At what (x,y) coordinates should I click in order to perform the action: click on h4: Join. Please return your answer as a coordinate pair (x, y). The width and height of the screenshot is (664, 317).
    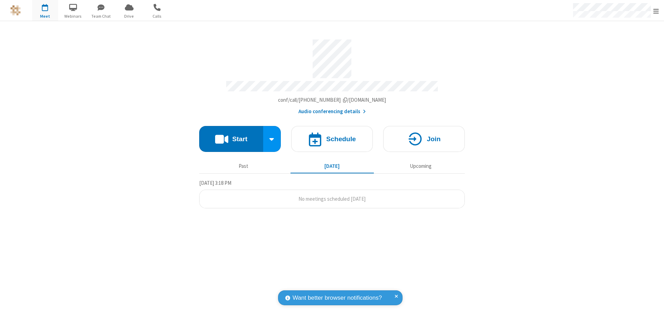
    Looking at the image, I should click on (433, 139).